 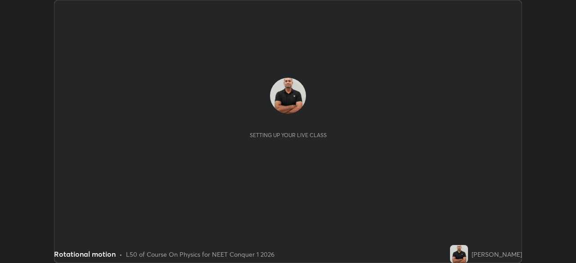 I want to click on div: L50 of Course On Physics for NEET Conquer 1 2026, so click(x=200, y=254).